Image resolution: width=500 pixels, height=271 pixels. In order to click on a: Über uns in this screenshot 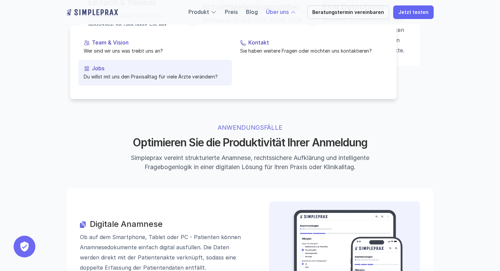, I will do `click(277, 12)`.